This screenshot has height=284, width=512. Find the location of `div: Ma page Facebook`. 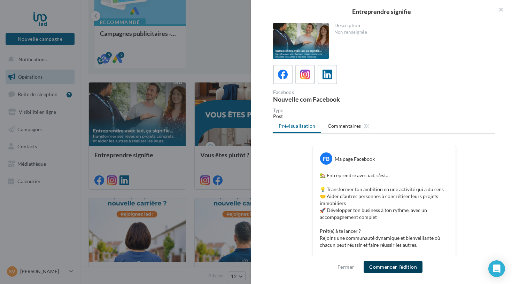

div: Ma page Facebook is located at coordinates (355, 159).